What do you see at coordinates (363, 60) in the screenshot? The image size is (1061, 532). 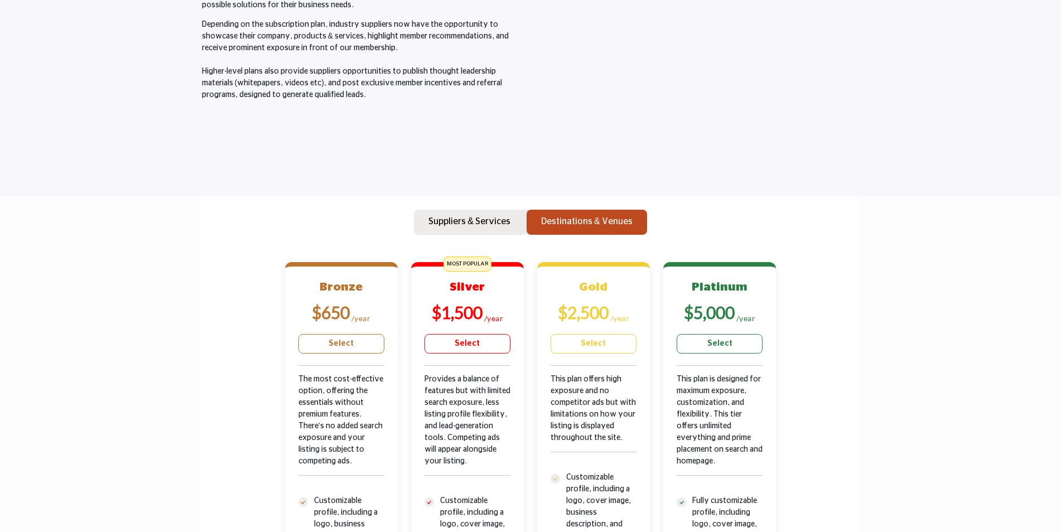 I see `p: Depending on the subscription plan, industry suppliers now have the opportunity to showcase their...` at bounding box center [363, 60].